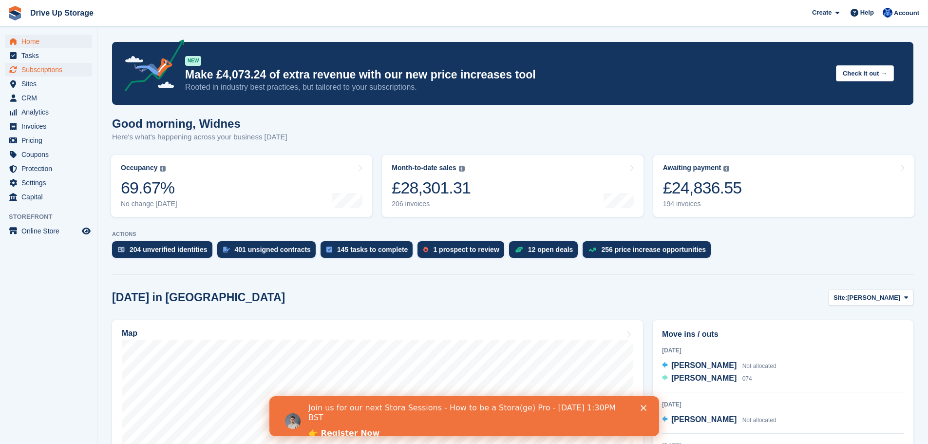 This screenshot has height=444, width=928. I want to click on span: Storefront, so click(53, 217).